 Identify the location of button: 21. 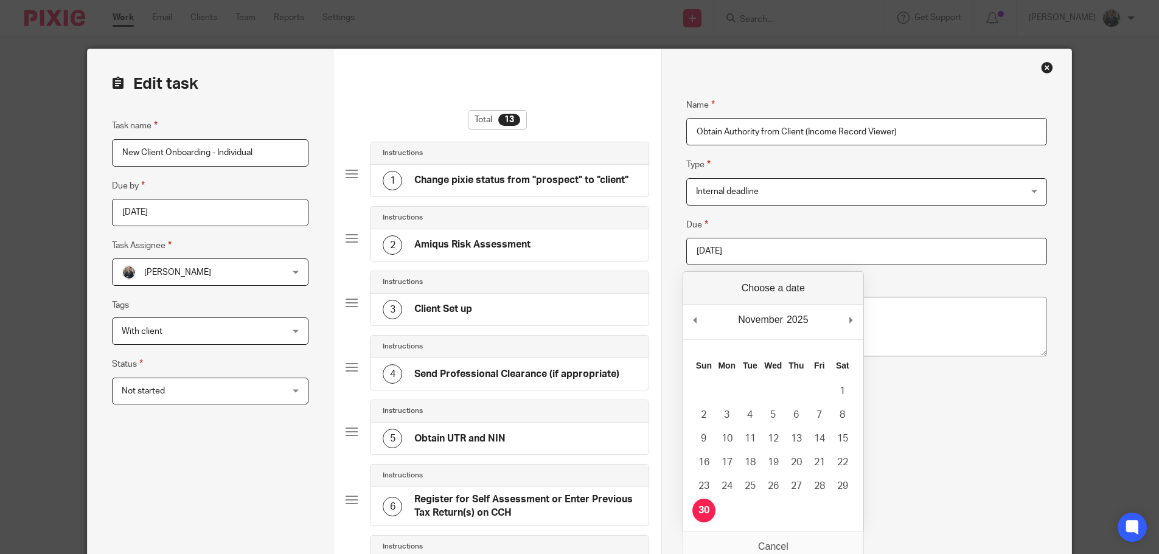
(820, 462).